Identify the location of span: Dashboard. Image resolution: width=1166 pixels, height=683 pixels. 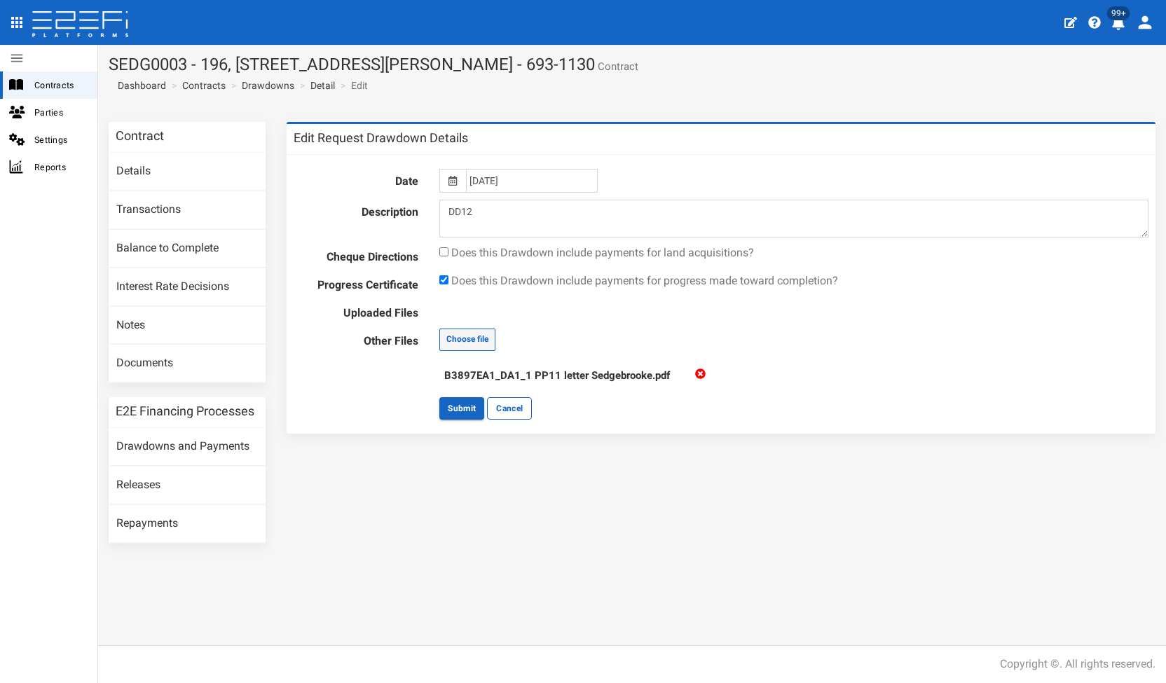
(139, 85).